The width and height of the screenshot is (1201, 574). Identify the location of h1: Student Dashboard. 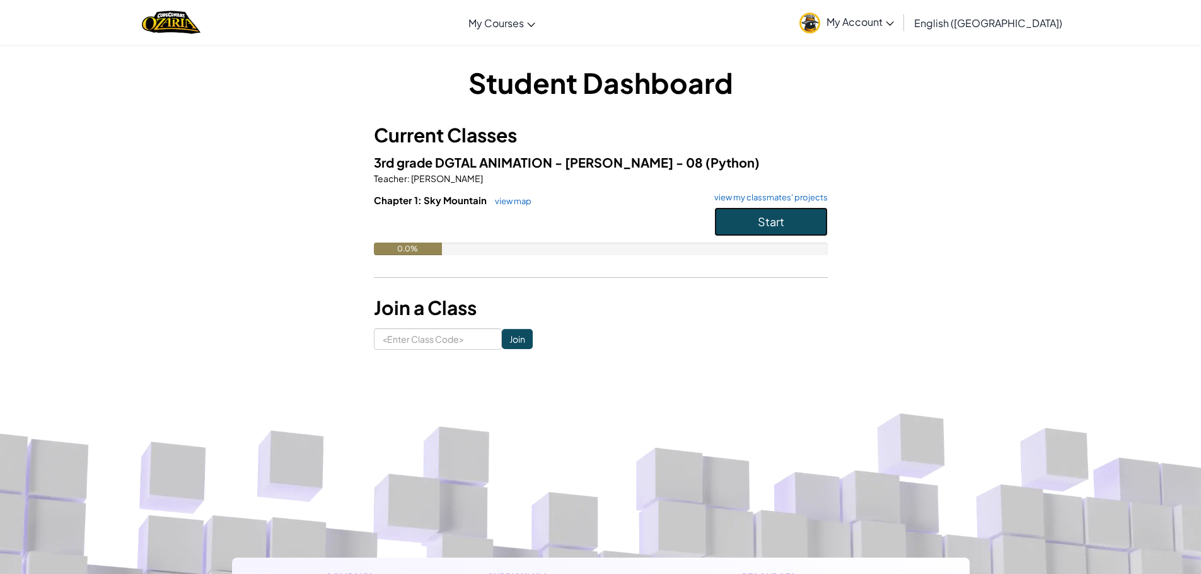
(601, 83).